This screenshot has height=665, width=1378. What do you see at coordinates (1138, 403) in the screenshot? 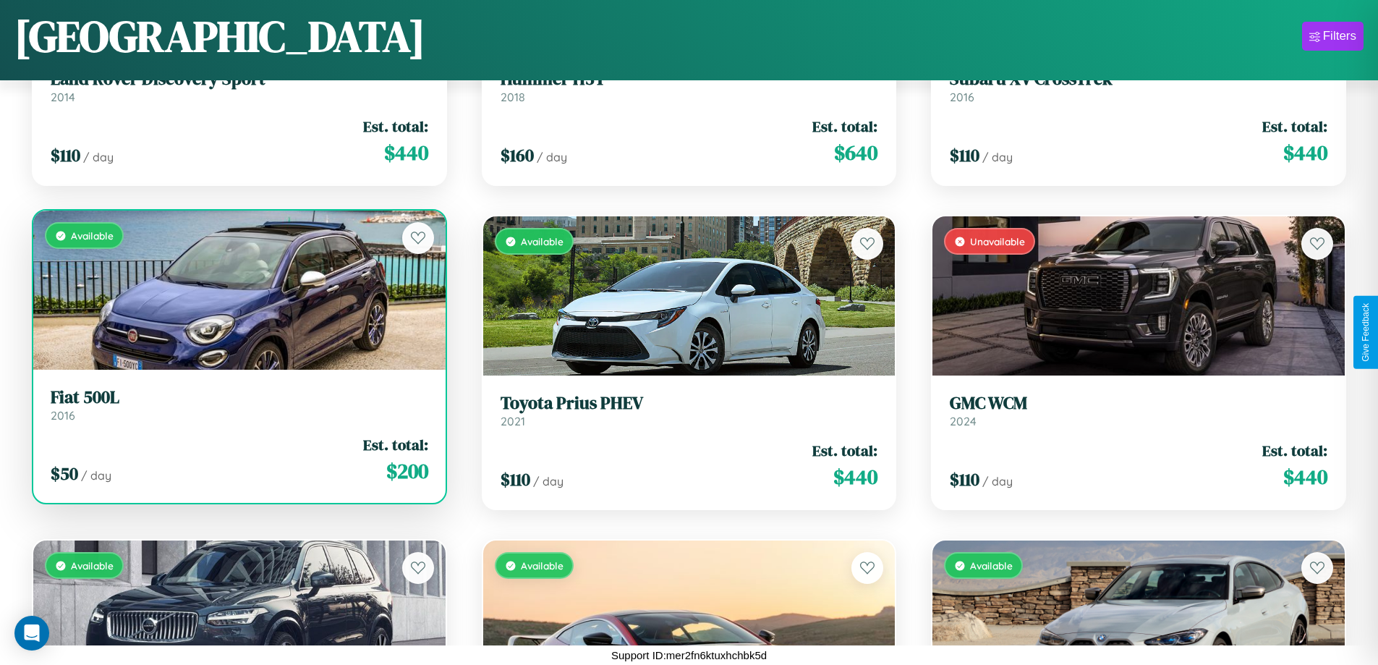
I see `h3: GMC WCM` at bounding box center [1138, 403].